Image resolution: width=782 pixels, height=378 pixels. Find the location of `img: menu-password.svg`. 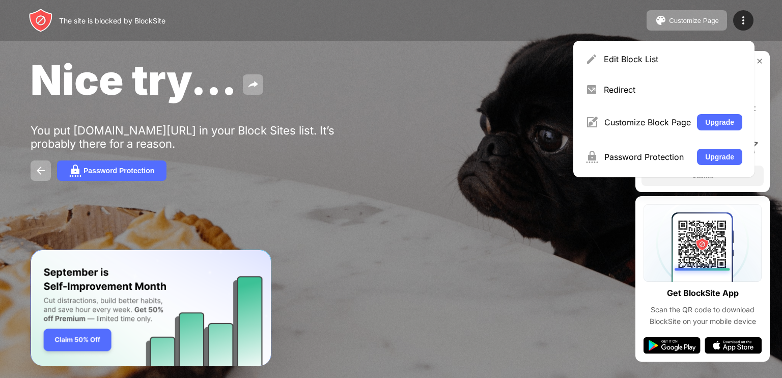

img: menu-password.svg is located at coordinates (591, 157).